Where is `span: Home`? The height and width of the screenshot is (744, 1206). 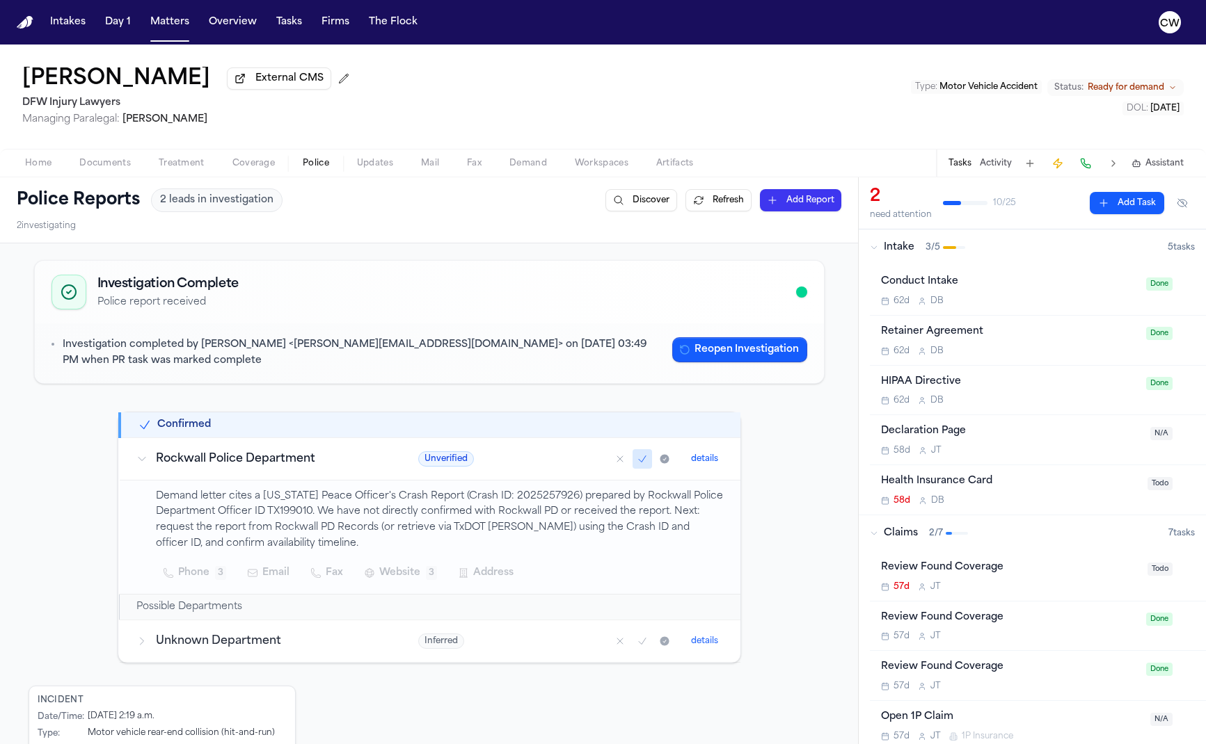
span: Home is located at coordinates (38, 164).